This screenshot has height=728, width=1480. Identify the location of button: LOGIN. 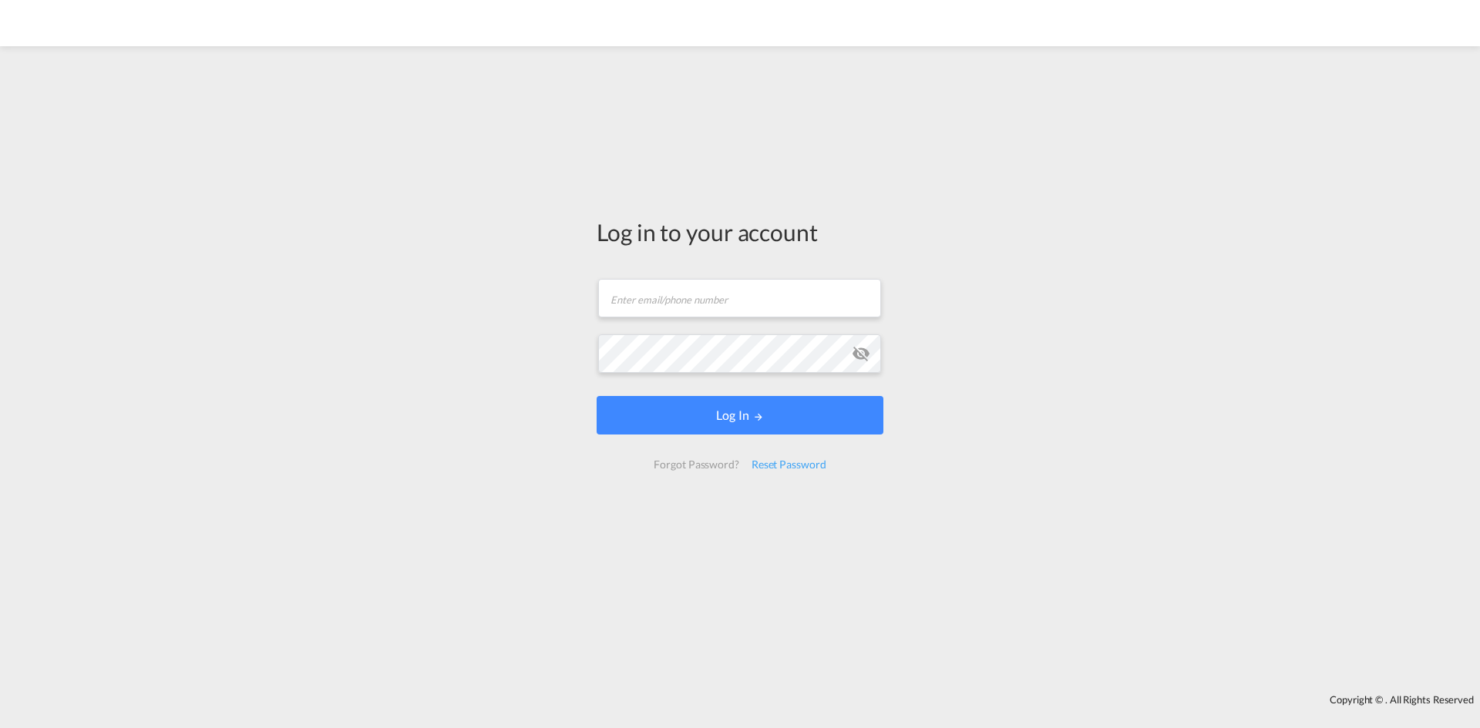
(740, 415).